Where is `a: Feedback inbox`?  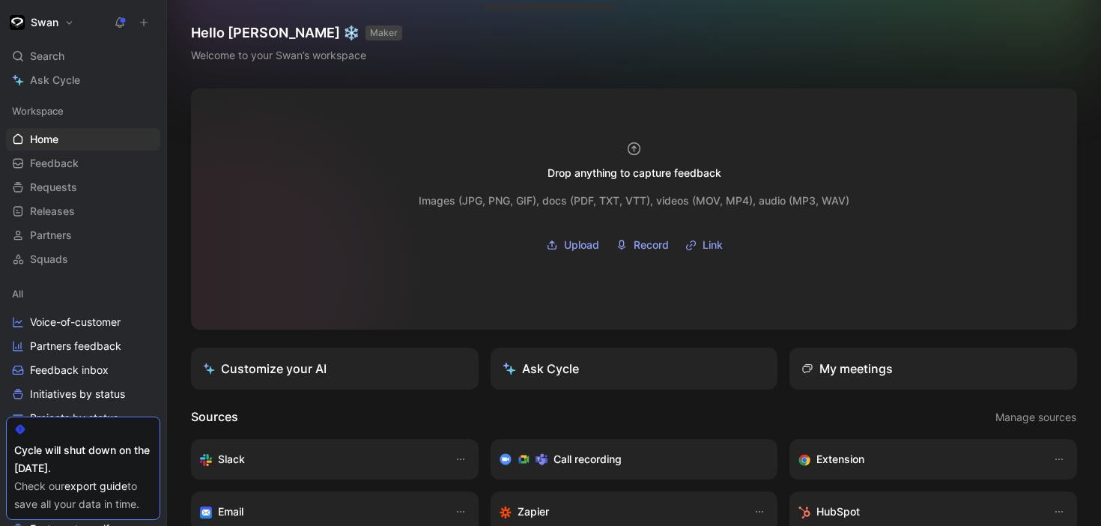 a: Feedback inbox is located at coordinates (83, 370).